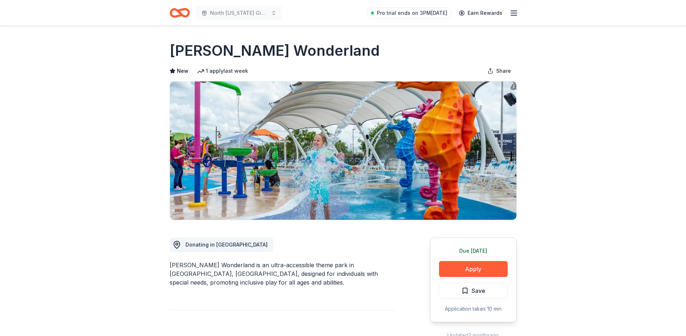 The width and height of the screenshot is (686, 336). What do you see at coordinates (474, 269) in the screenshot?
I see `button: Apply` at bounding box center [474, 269].